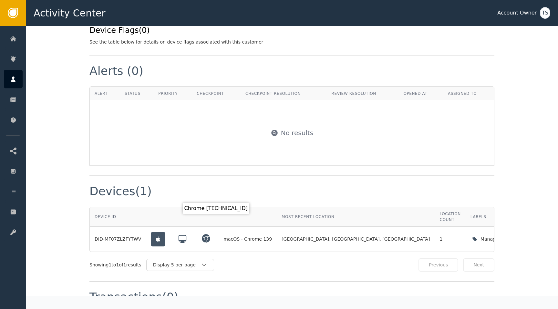  What do you see at coordinates (450, 217) in the screenshot?
I see `th: Location Count` at bounding box center [450, 217].